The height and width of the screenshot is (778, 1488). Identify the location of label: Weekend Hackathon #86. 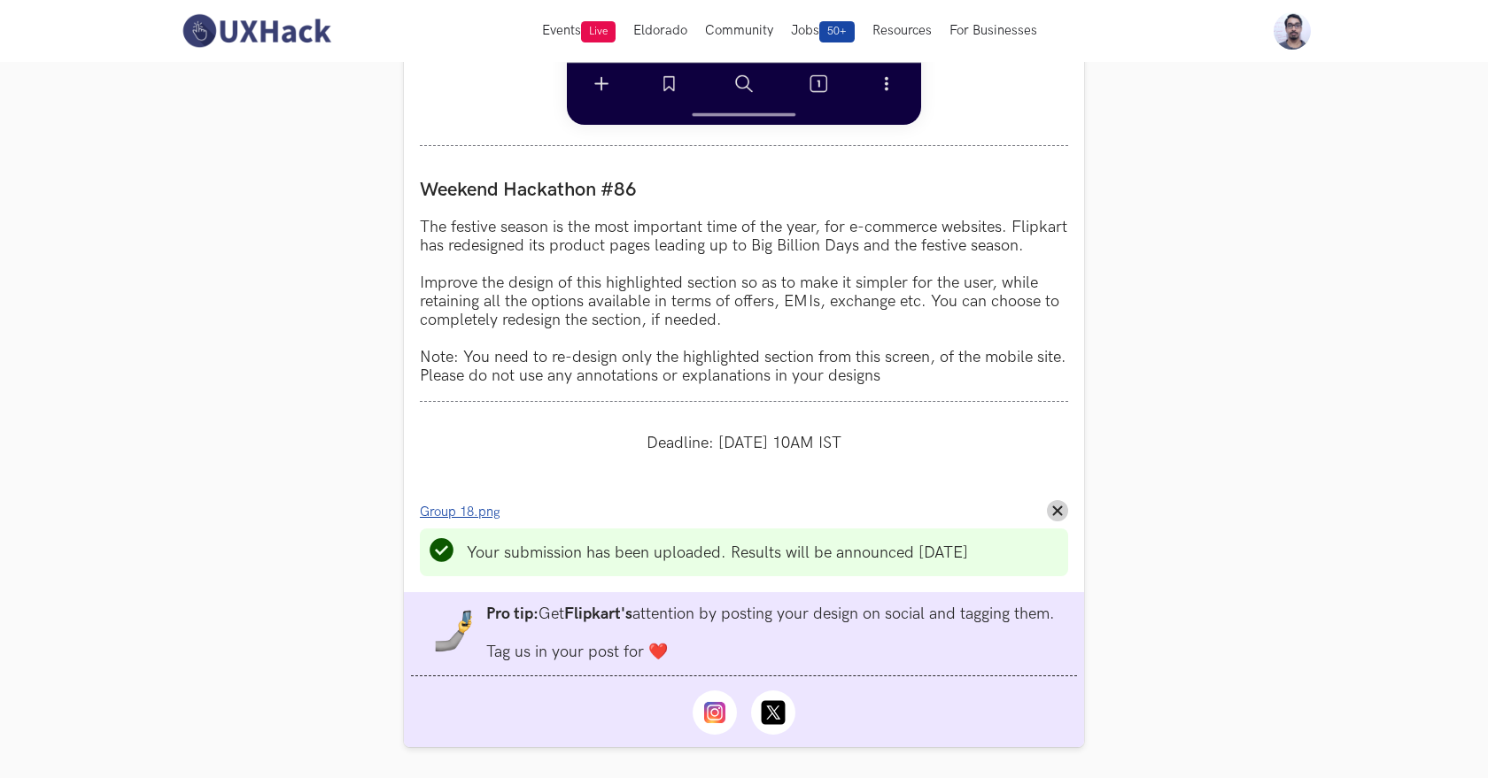
(744, 189).